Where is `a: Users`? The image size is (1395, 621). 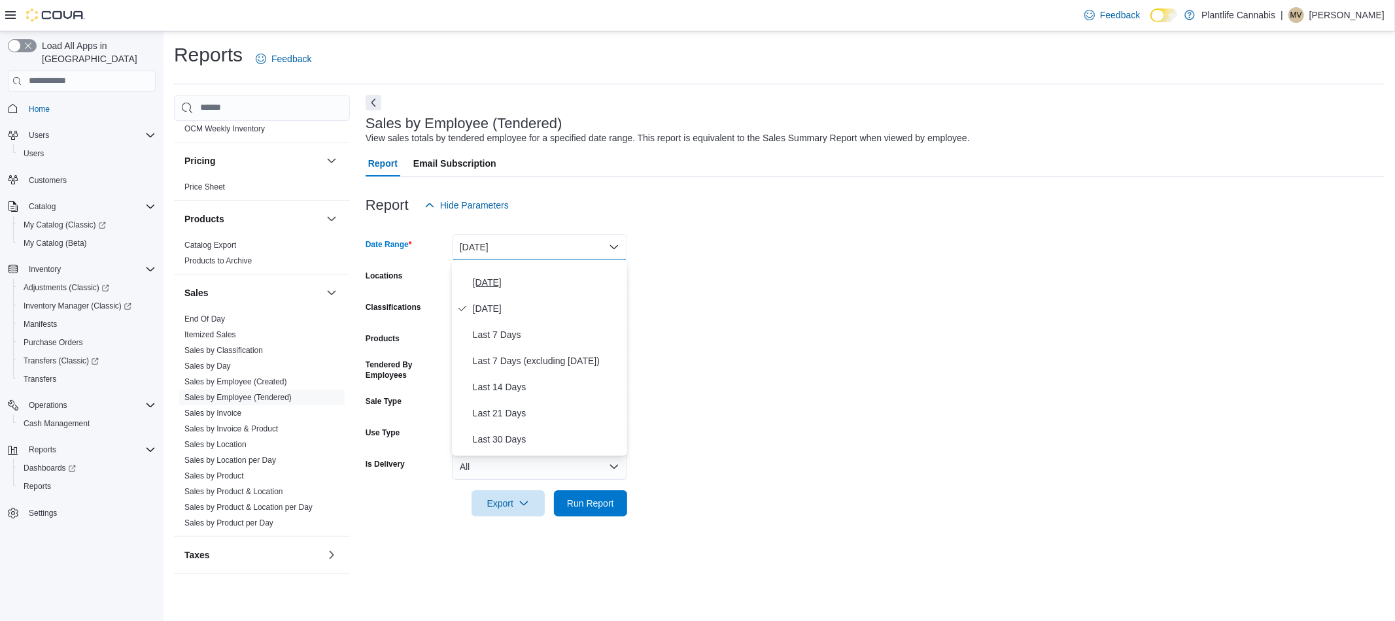 a: Users is located at coordinates (33, 154).